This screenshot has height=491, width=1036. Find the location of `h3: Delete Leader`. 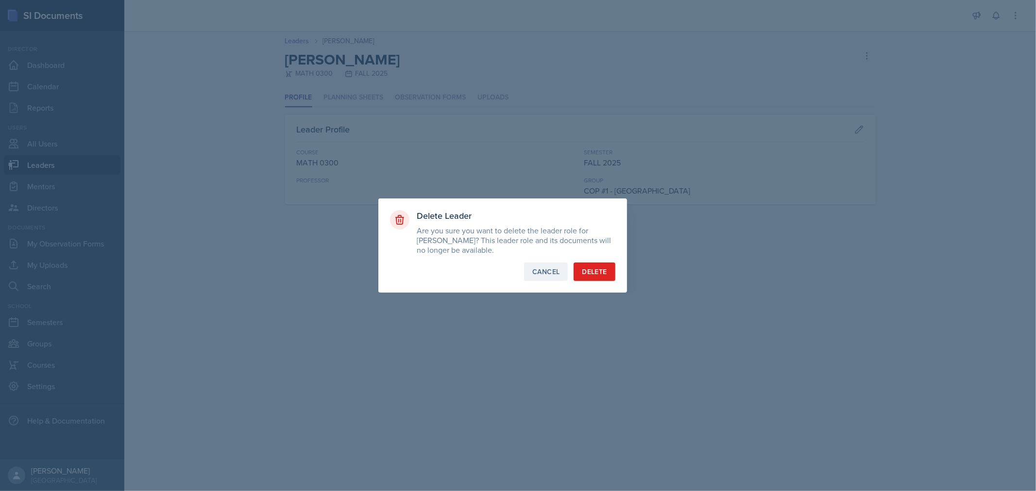

h3: Delete Leader is located at coordinates (516, 216).